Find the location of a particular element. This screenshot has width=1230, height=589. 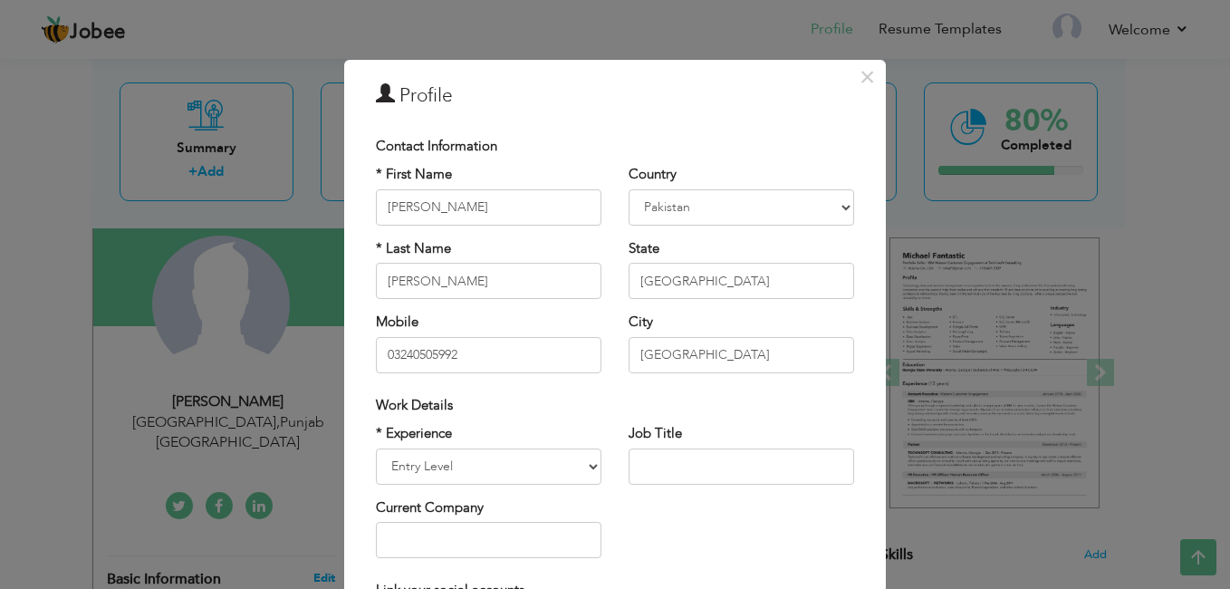

label: State is located at coordinates (644, 248).